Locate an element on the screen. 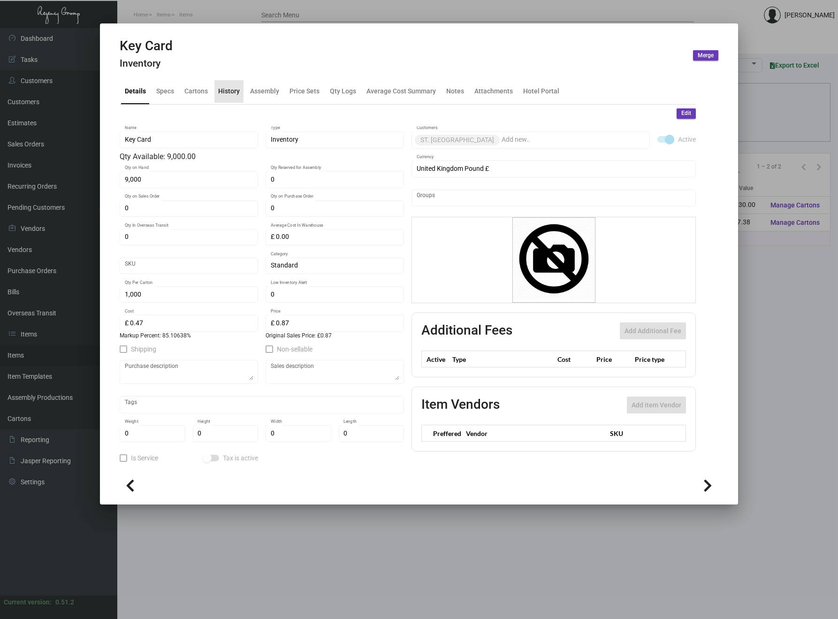  th: Price is located at coordinates (614, 359).